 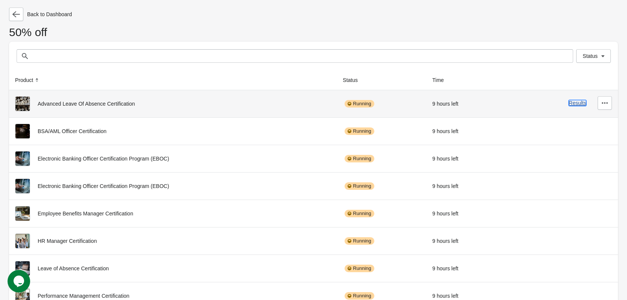 I want to click on span: Status, so click(x=590, y=56).